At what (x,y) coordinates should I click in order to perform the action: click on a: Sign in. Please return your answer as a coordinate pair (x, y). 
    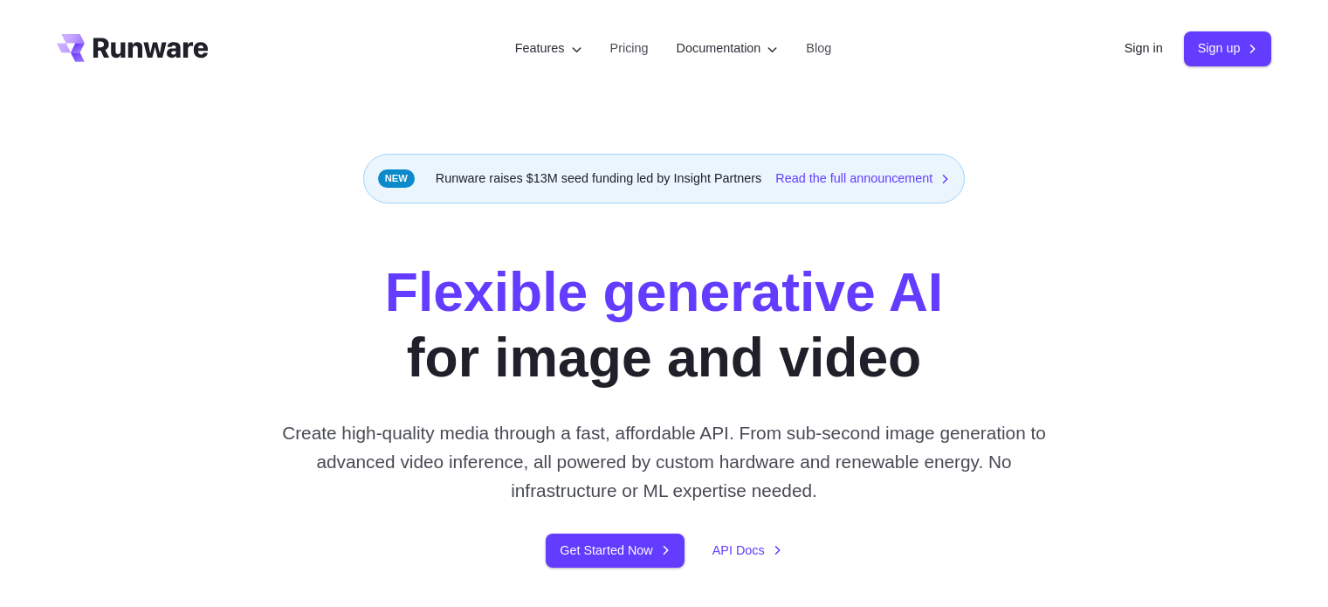
    Looking at the image, I should click on (1144, 48).